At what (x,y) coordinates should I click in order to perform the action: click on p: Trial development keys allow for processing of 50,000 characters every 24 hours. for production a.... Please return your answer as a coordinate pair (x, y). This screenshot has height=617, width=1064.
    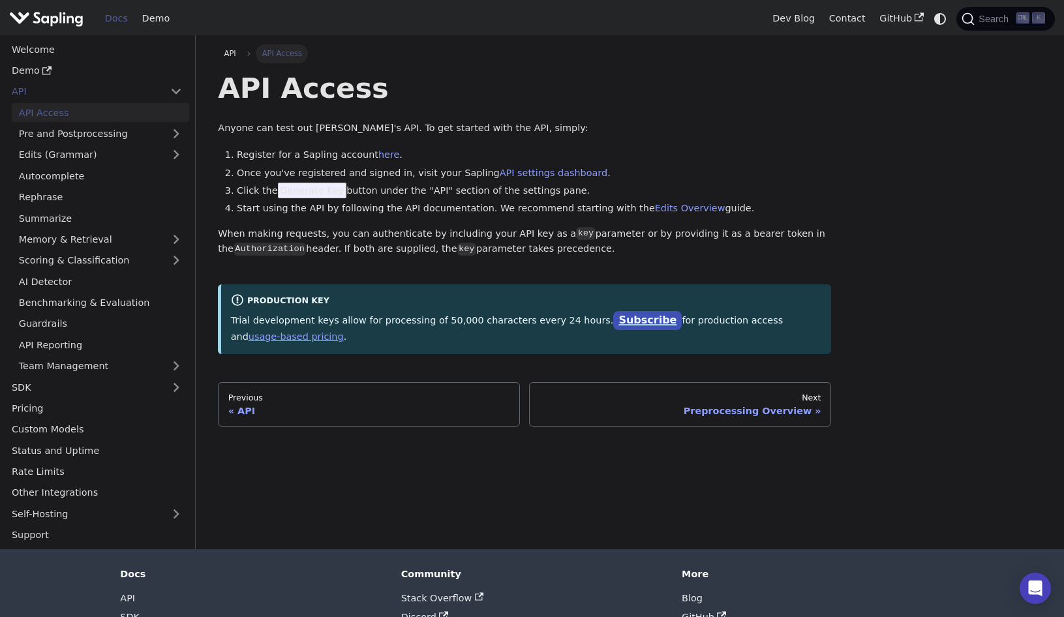
    Looking at the image, I should click on (526, 328).